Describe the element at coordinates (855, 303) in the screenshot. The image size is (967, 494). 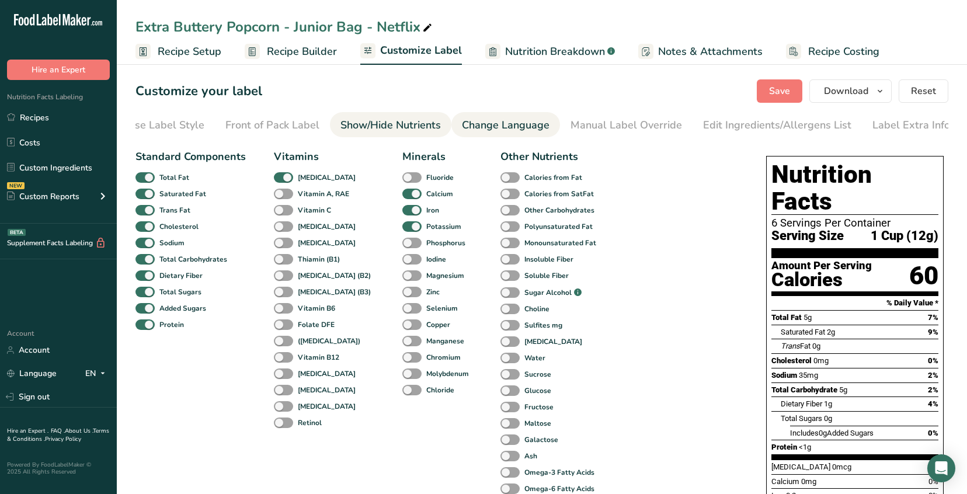
I see `section: % Daily Value *` at that location.